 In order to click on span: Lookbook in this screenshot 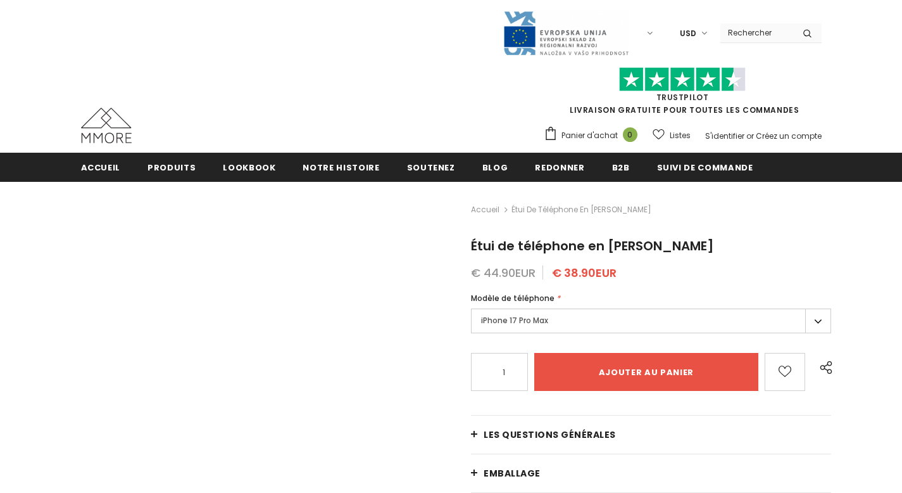, I will do `click(249, 167)`.